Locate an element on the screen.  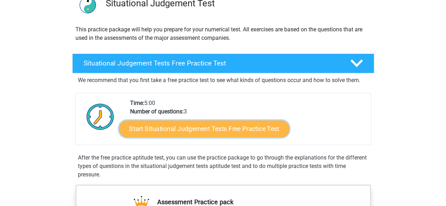
div: 5:00 3 is located at coordinates (247, 122).